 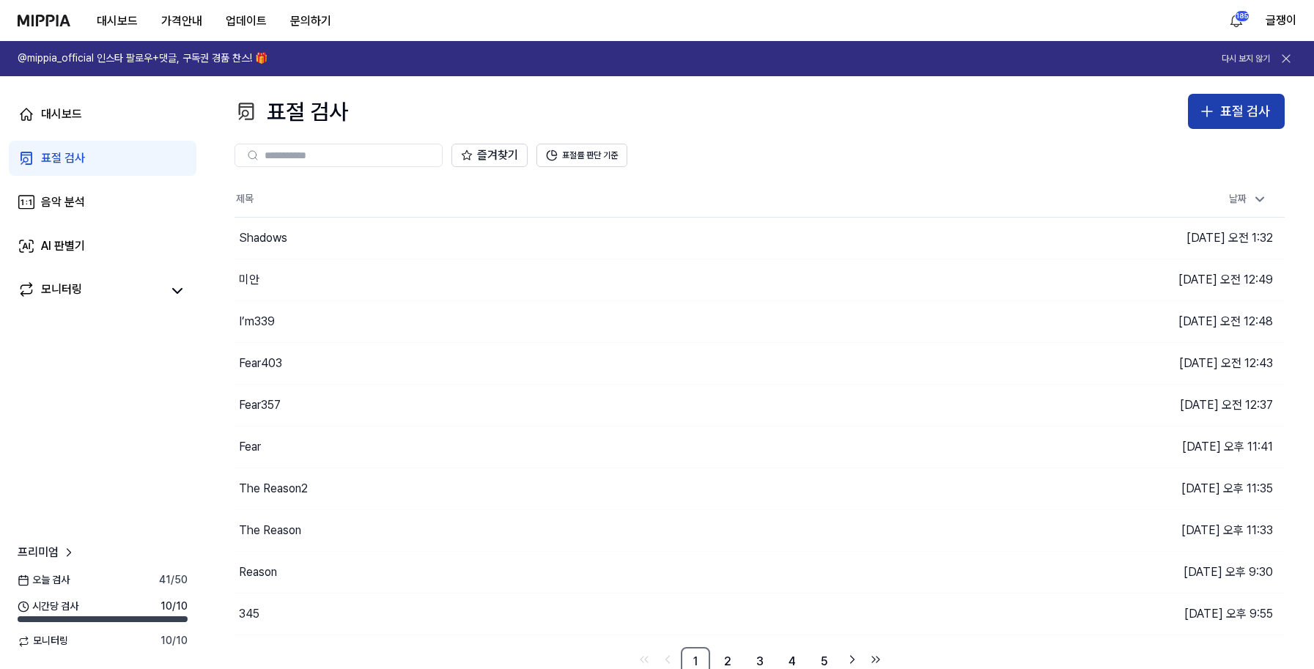 What do you see at coordinates (142, 59) in the screenshot?
I see `h1: @mippia_official 인스타 팔로우+댓글, 구독권 경품 찬스! 🎁` at bounding box center [142, 59].